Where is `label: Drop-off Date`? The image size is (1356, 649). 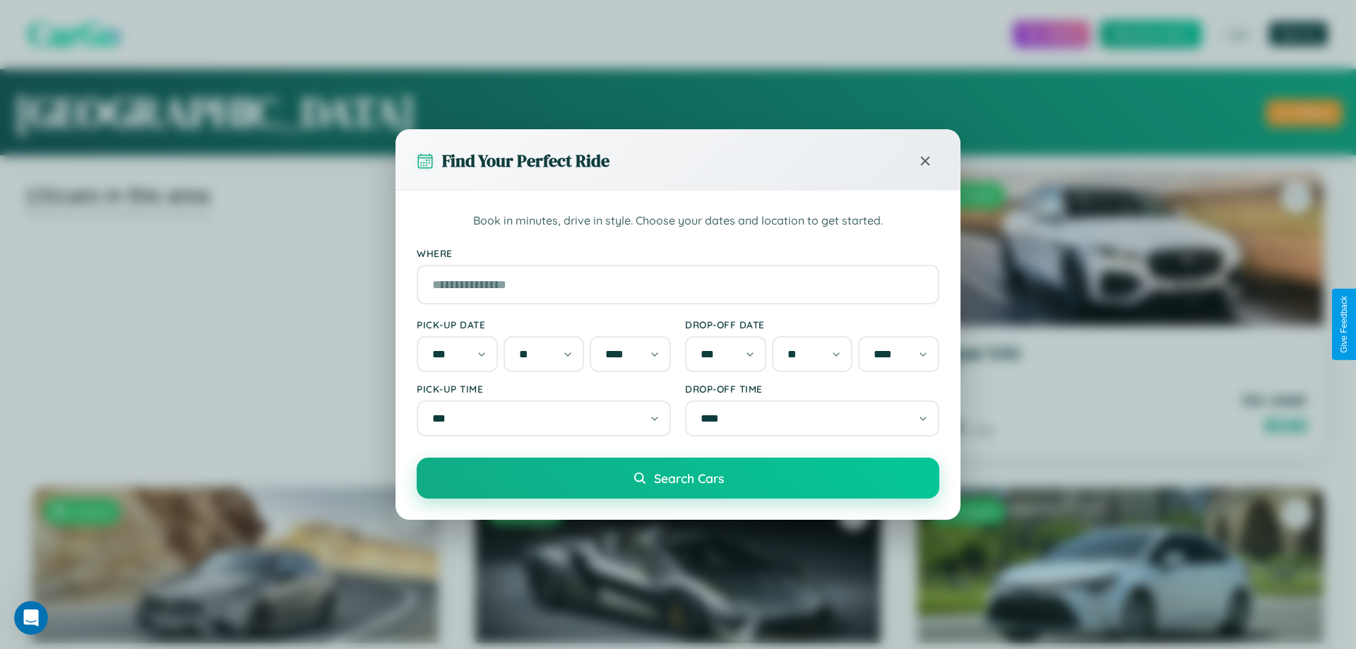 label: Drop-off Date is located at coordinates (812, 324).